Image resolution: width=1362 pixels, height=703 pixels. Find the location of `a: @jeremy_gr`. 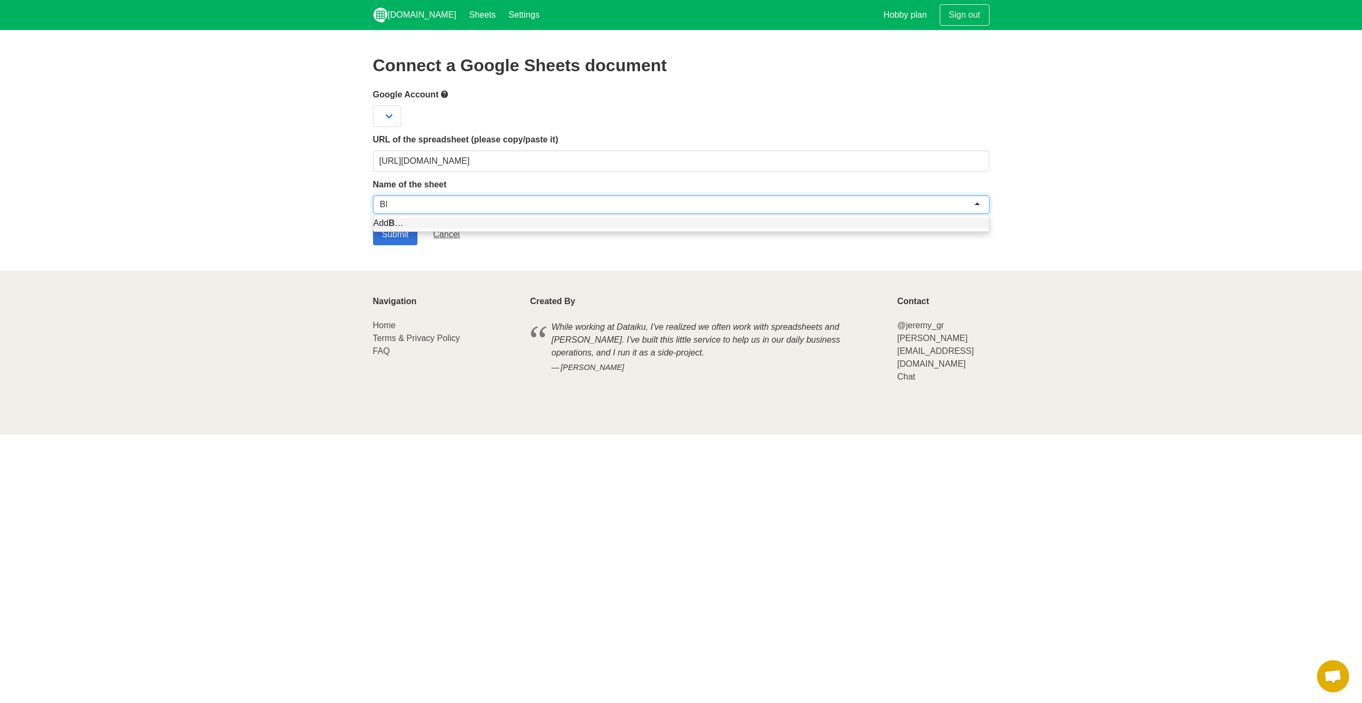

a: @jeremy_gr is located at coordinates (920, 325).